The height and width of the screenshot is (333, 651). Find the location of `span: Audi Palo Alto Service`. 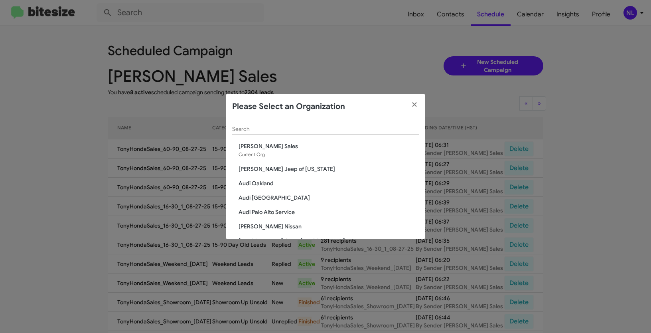

span: Audi Palo Alto Service is located at coordinates (329, 212).